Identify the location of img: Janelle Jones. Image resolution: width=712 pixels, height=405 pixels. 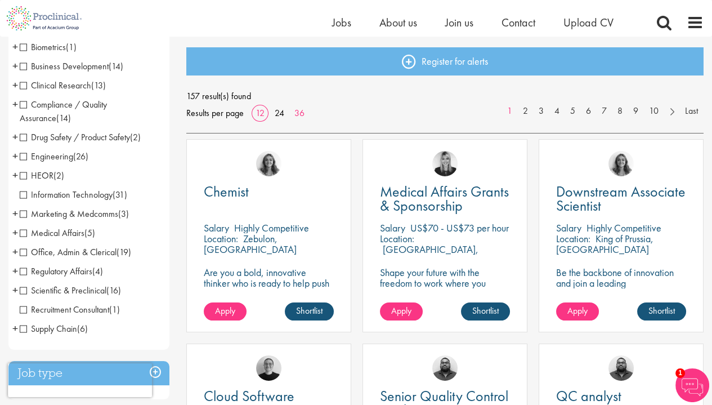
(445, 163).